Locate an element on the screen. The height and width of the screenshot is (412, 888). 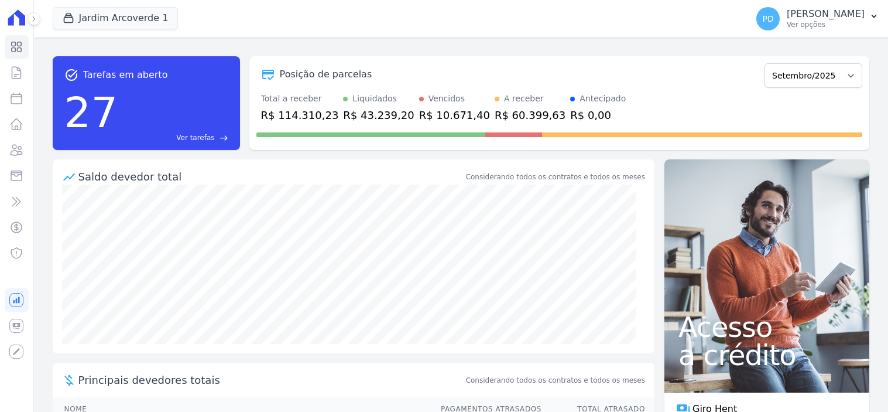
div: A receber is located at coordinates (524, 98).